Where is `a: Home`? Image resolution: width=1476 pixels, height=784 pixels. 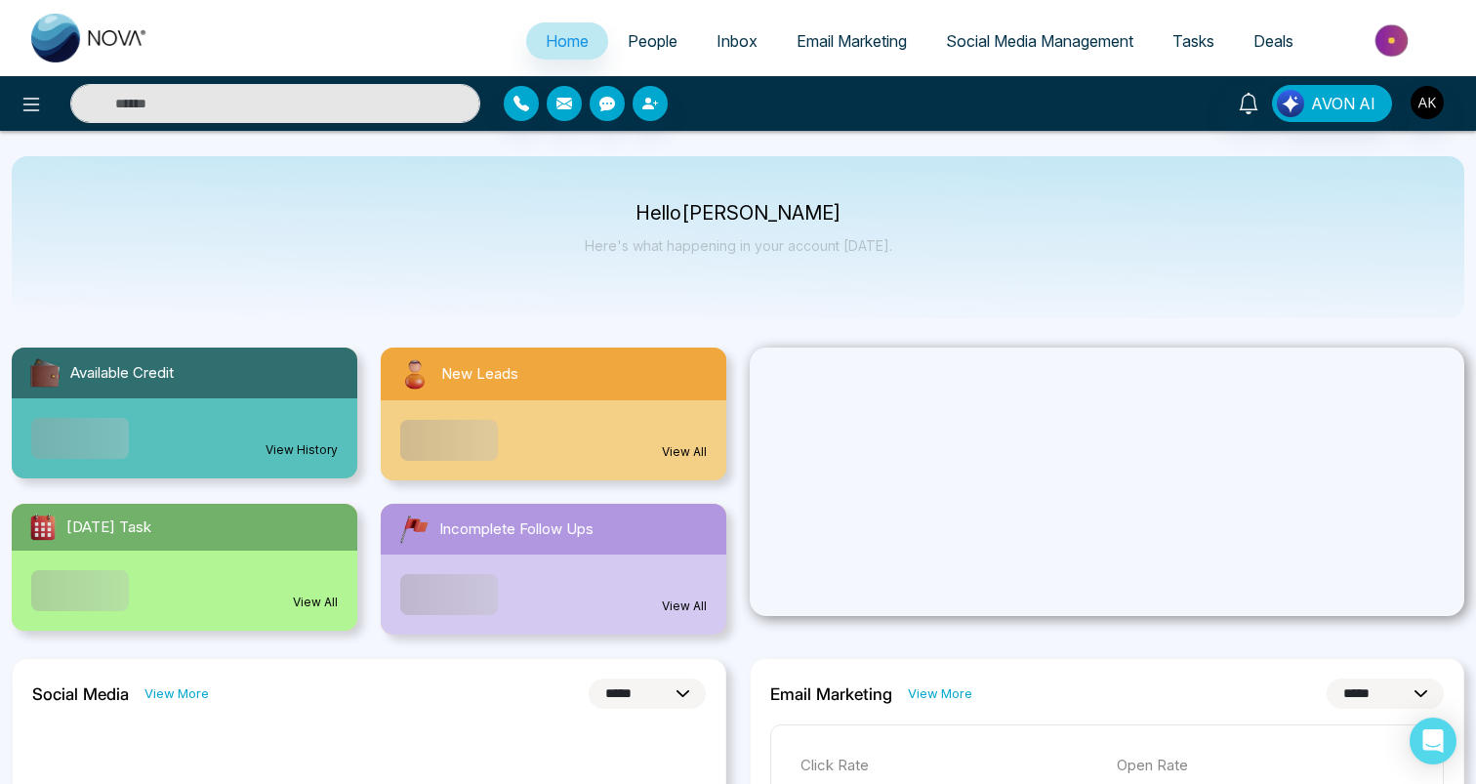
a: Home is located at coordinates (567, 41).